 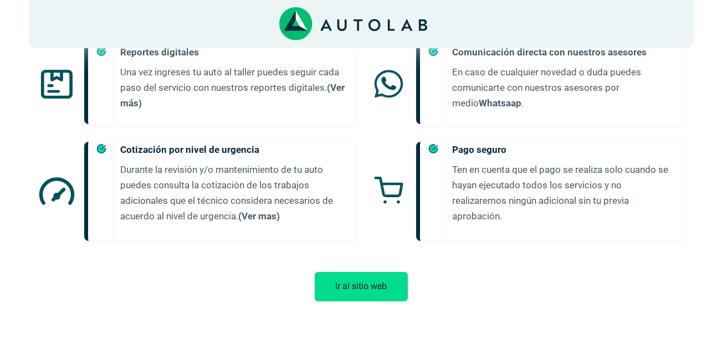 What do you see at coordinates (565, 52) in the screenshot?
I see `h5: Comunicación directa con nuestros asesores` at bounding box center [565, 52].